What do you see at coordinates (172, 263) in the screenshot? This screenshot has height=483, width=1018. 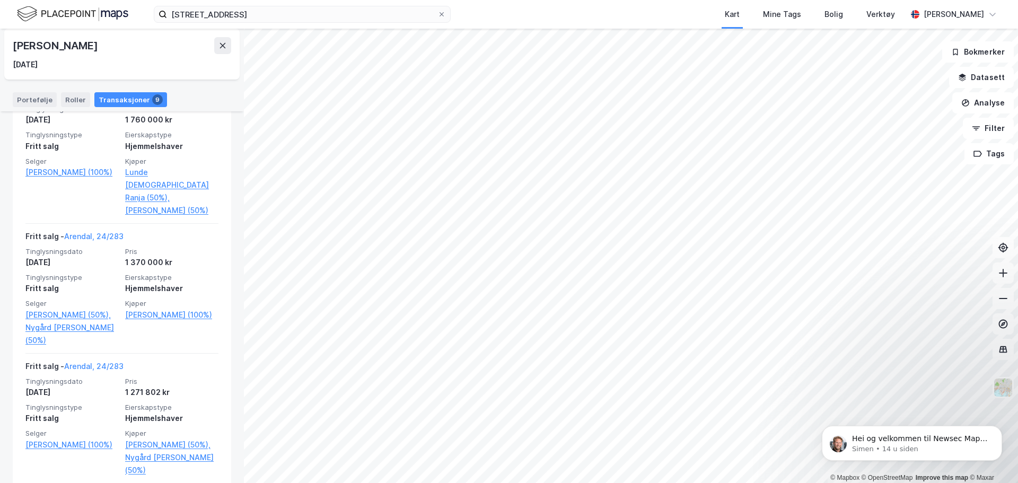 I see `div: 1 370 000 kr` at bounding box center [172, 263].